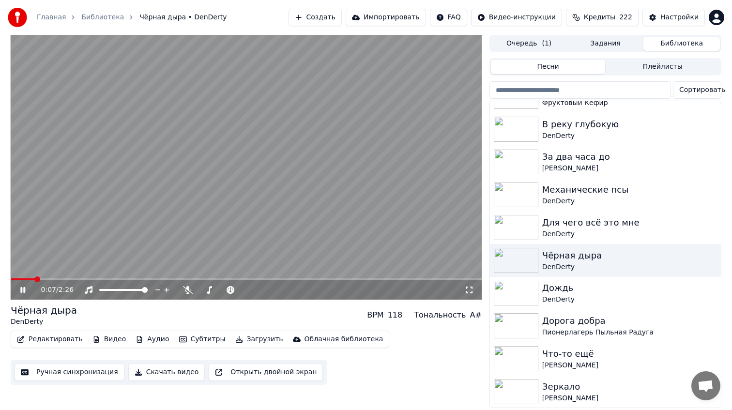 This screenshot has height=410, width=732. Describe the element at coordinates (629, 288) in the screenshot. I see `div: Дождь` at that location.